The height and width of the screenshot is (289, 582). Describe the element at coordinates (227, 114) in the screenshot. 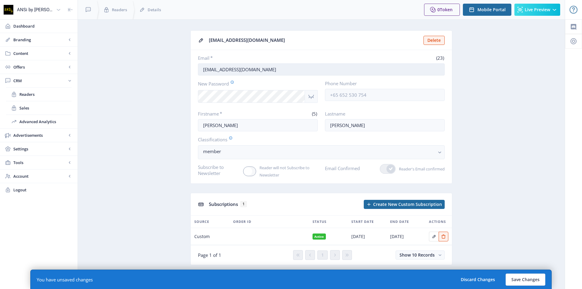

I see `label: Firstname` at that location.